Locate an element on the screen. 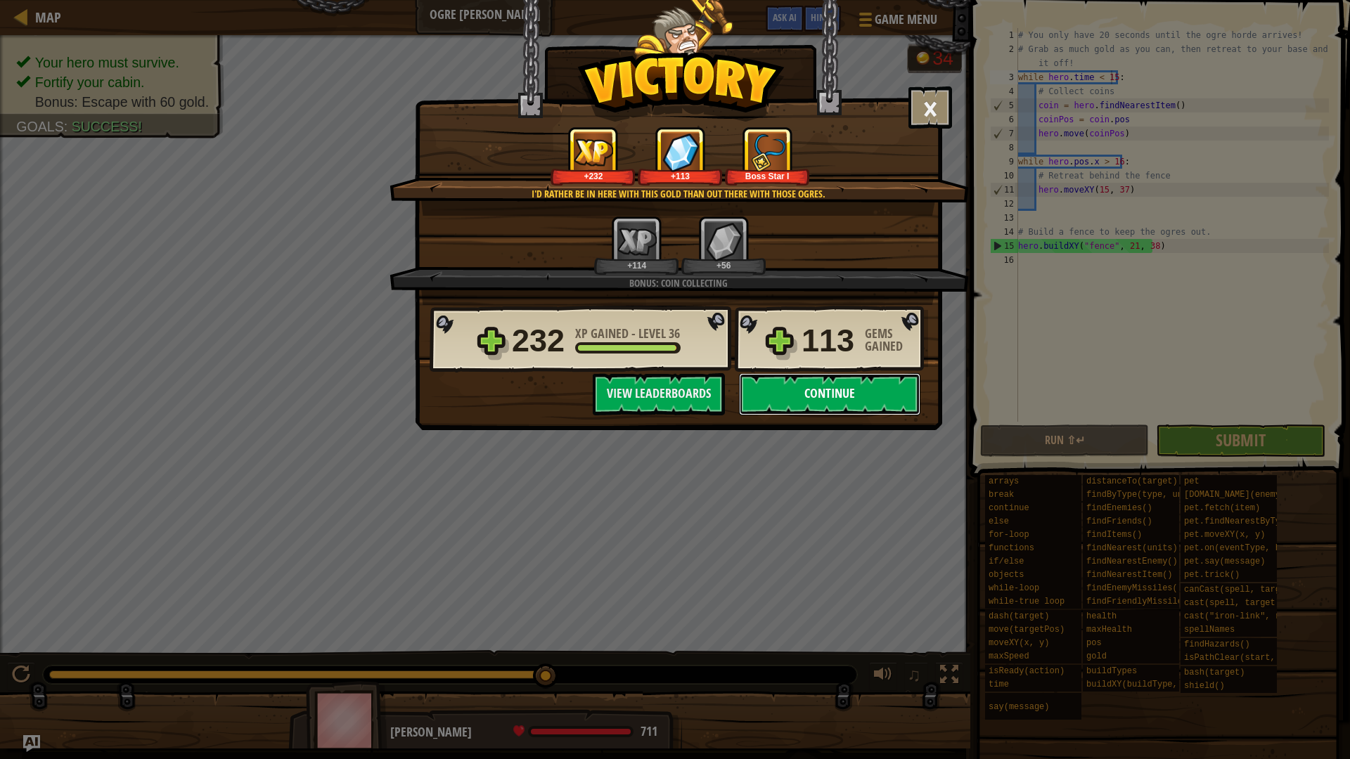  button: View Leaderboards is located at coordinates (659, 394).